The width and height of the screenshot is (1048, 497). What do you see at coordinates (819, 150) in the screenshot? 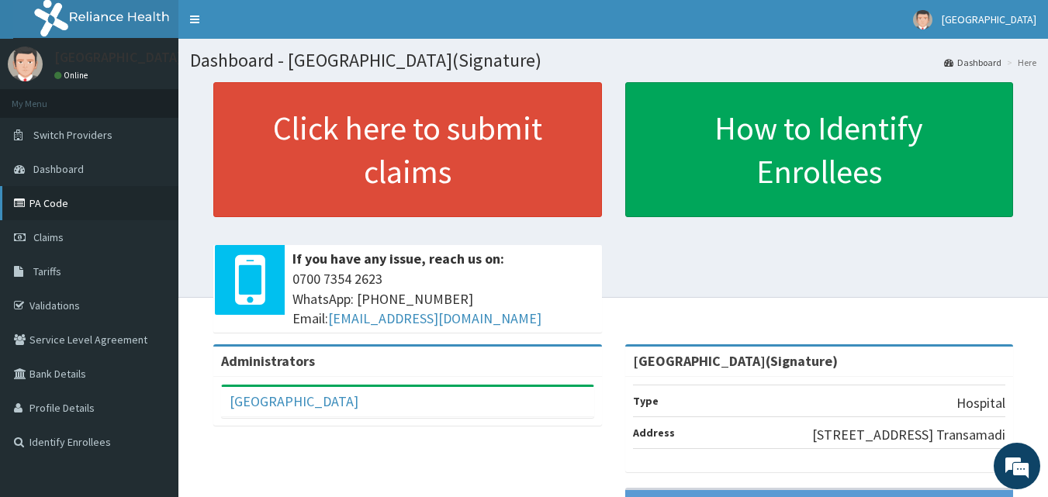
I see `a: How to Identify Enrollees` at bounding box center [819, 150].